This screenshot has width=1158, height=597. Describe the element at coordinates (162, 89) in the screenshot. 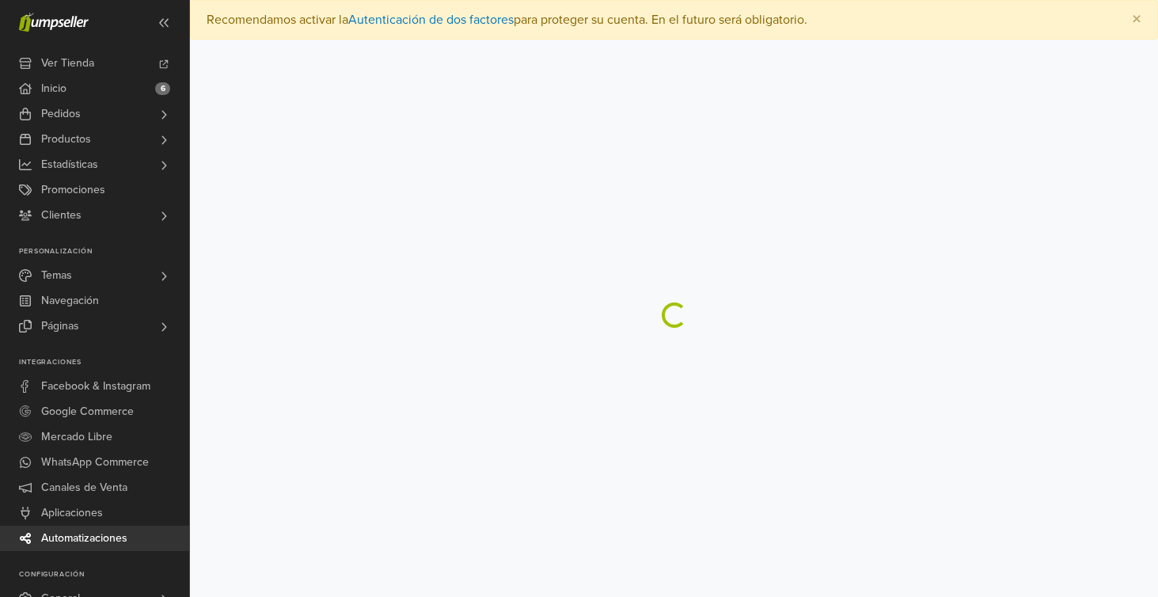

I see `span: 6` at that location.